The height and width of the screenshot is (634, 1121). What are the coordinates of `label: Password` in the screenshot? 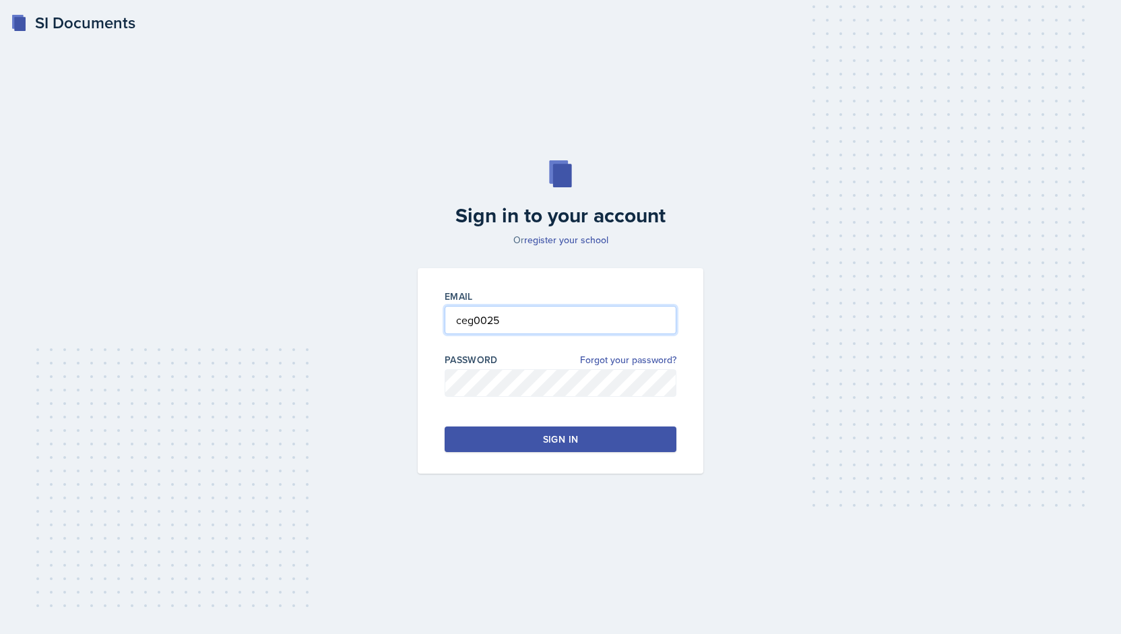 It's located at (471, 360).